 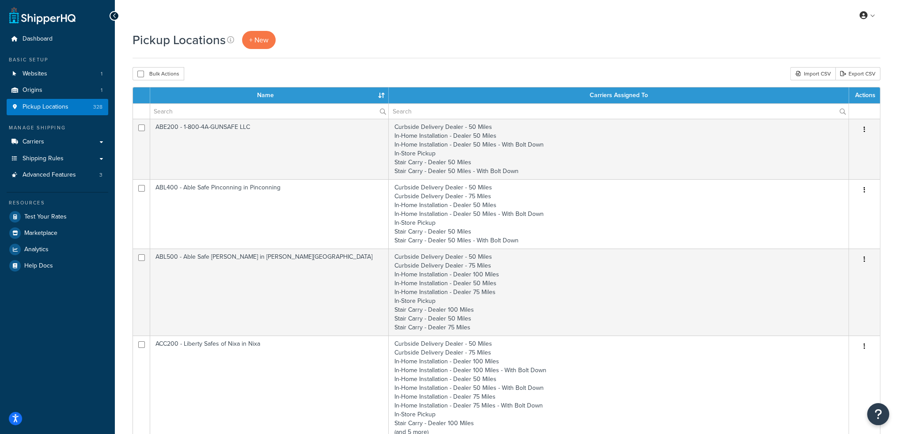 I want to click on a: Test Your Rates, so click(x=57, y=217).